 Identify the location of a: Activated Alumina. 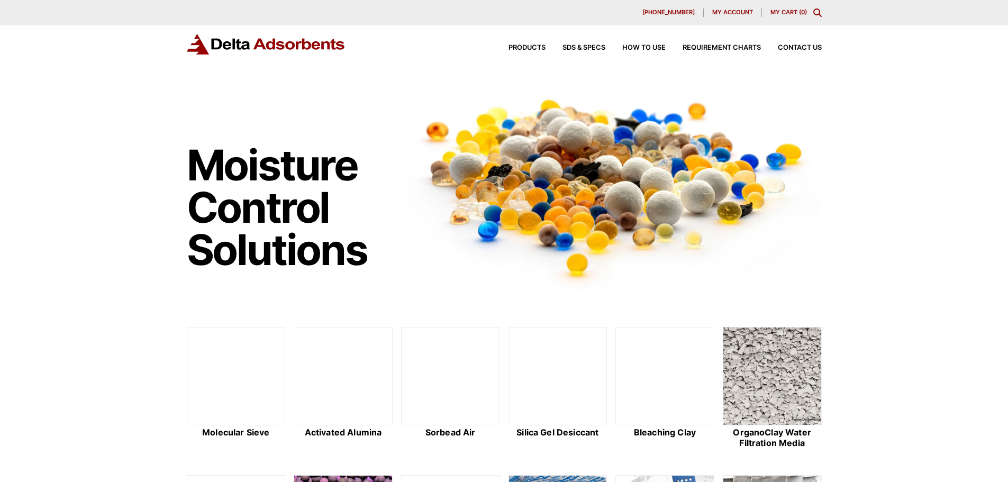
(343, 389).